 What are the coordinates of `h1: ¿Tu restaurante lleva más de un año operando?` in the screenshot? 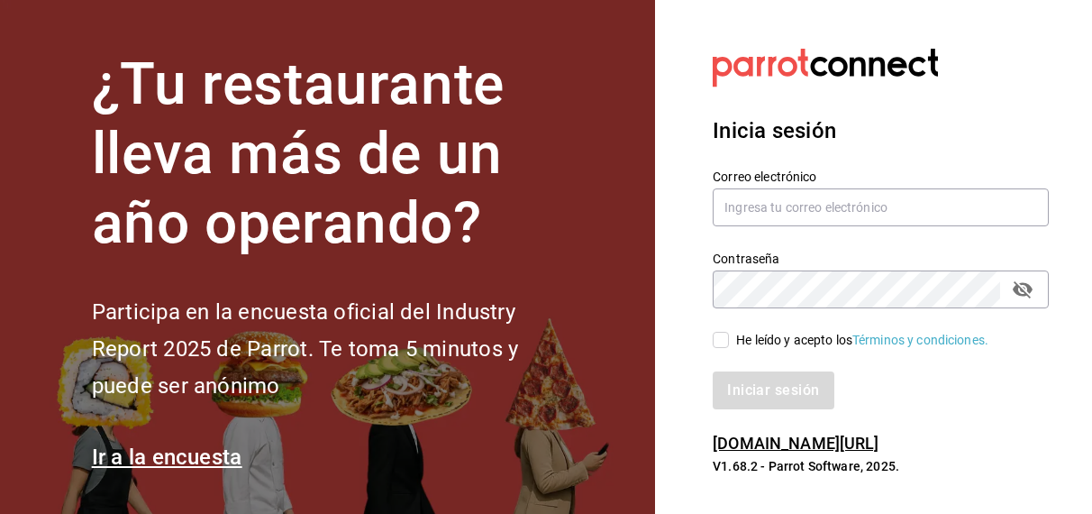 It's located at (335, 154).